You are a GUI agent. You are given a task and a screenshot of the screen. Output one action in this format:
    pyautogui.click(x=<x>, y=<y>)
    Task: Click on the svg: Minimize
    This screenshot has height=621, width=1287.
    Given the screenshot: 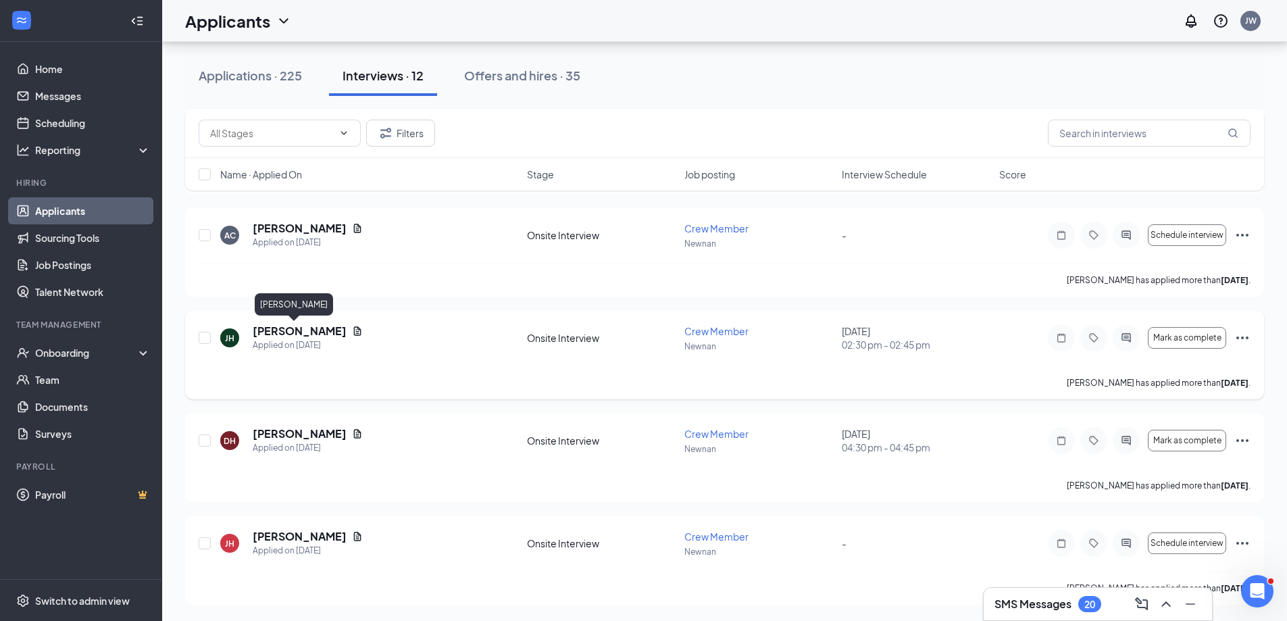 What is the action you would take?
    pyautogui.click(x=1191, y=604)
    